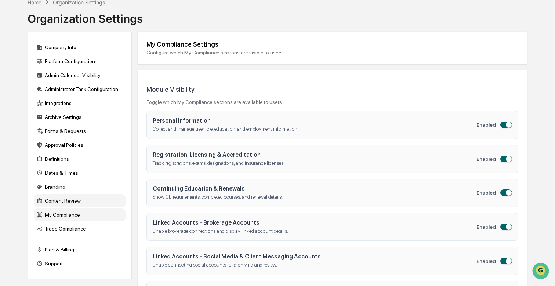 The image size is (555, 286). Describe the element at coordinates (14, 63) in the screenshot. I see `img: 1746055101610-c473b297-6a78-478c-a979-82029cc54cd1` at that location.